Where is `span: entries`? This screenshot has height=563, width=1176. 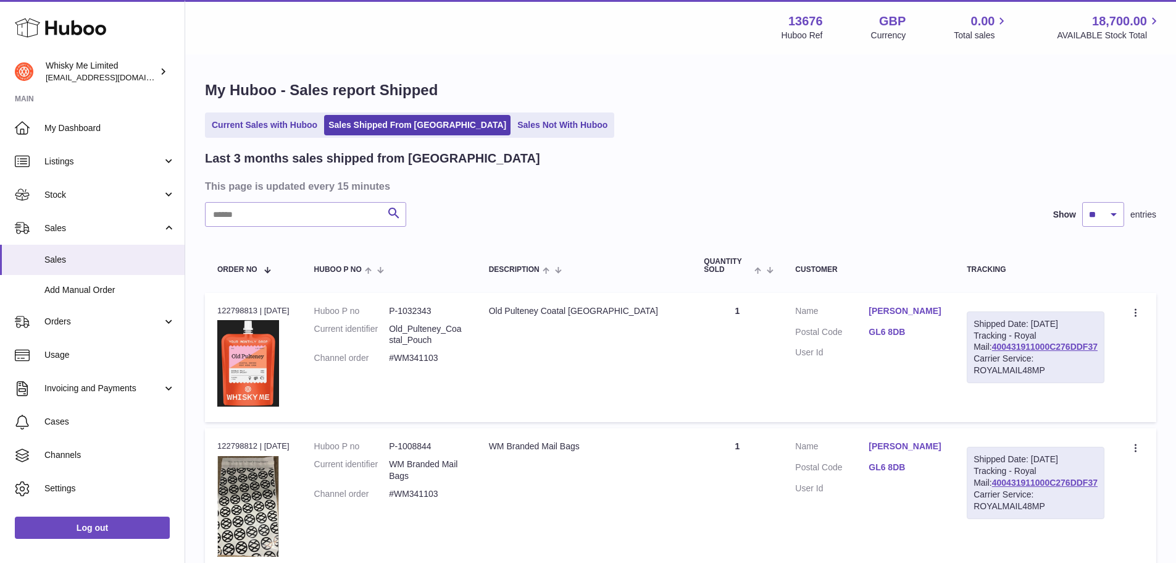
span: entries is located at coordinates (1144, 214).